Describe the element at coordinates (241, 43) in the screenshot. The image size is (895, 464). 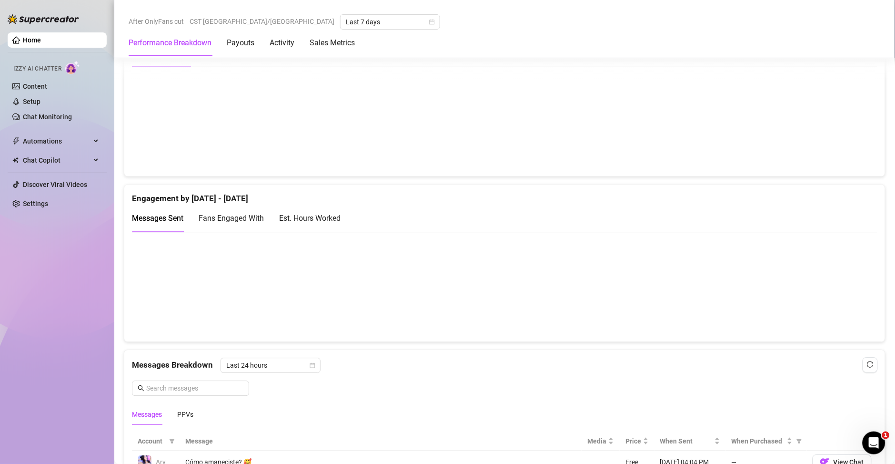
I see `div: Payouts` at that location.